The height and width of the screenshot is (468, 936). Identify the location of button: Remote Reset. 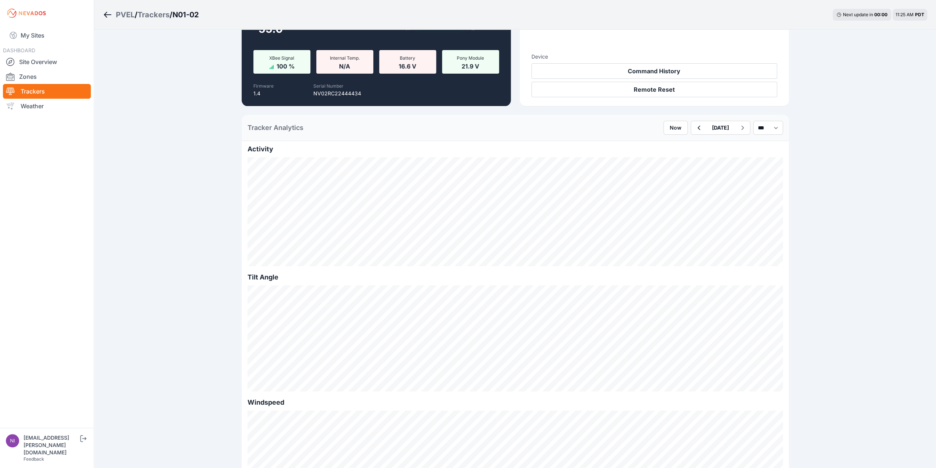
(654, 89).